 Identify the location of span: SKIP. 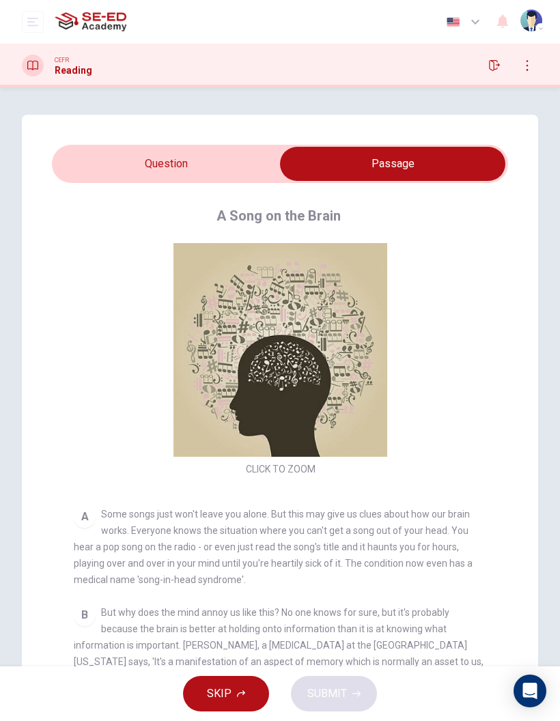
(219, 694).